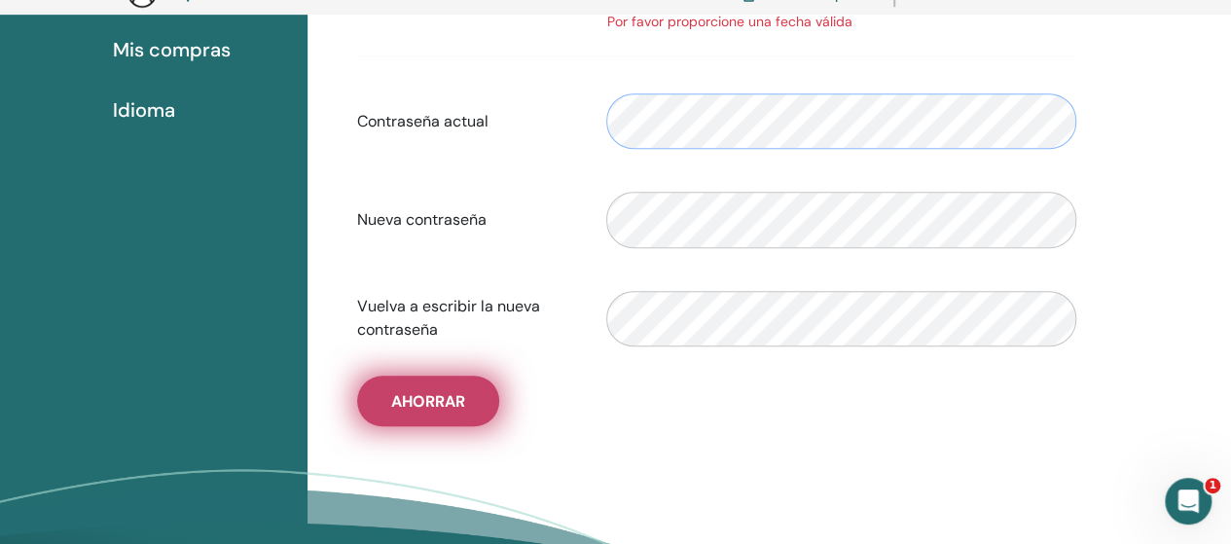 This screenshot has width=1231, height=544. What do you see at coordinates (171, 50) in the screenshot?
I see `font: Mis compras` at bounding box center [171, 50].